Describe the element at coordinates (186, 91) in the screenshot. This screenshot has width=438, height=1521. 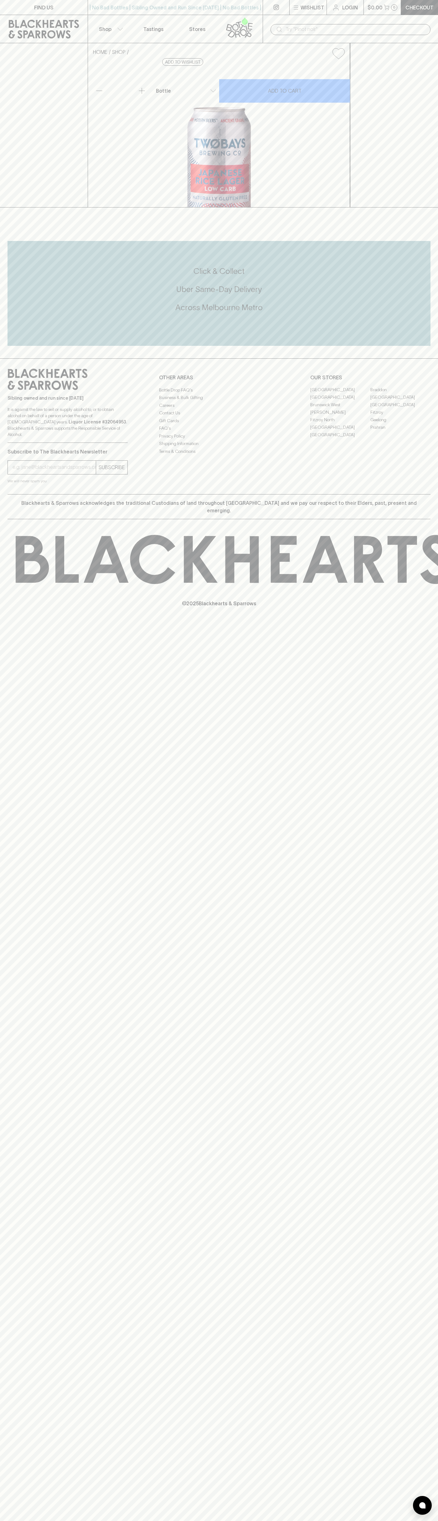
I see `div: Bottle` at that location.